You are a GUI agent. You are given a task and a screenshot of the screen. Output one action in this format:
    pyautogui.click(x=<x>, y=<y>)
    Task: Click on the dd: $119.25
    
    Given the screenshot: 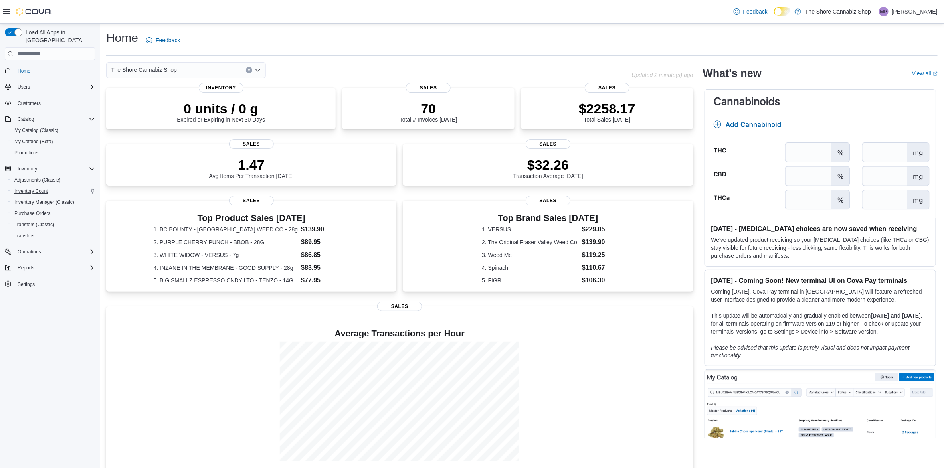 What is the action you would take?
    pyautogui.click(x=598, y=255)
    